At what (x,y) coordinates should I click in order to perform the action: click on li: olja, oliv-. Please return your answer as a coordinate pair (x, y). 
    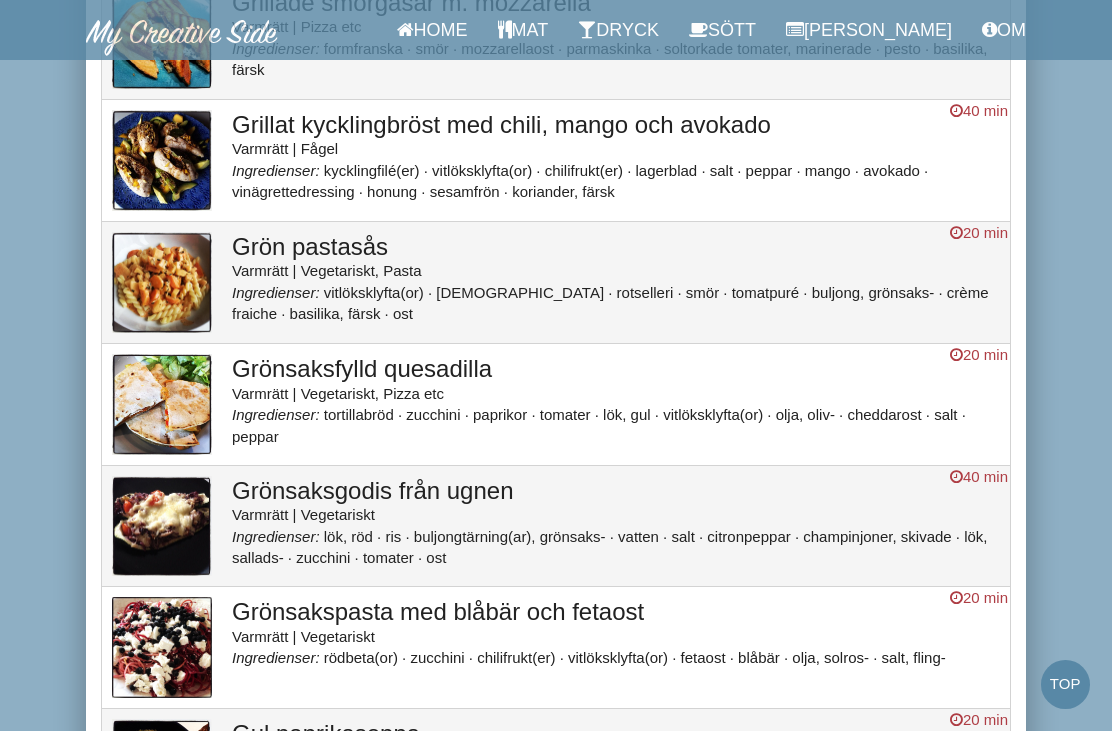
    Looking at the image, I should click on (810, 414).